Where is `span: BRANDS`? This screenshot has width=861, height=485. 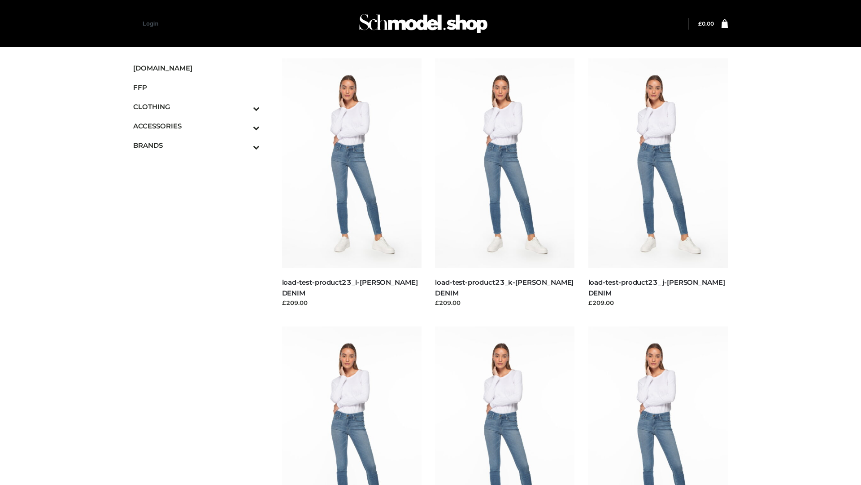 span: BRANDS is located at coordinates (196, 145).